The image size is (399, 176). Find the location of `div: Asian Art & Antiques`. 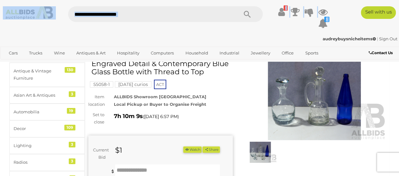

div: Asian Art & Antiques is located at coordinates (39, 95).